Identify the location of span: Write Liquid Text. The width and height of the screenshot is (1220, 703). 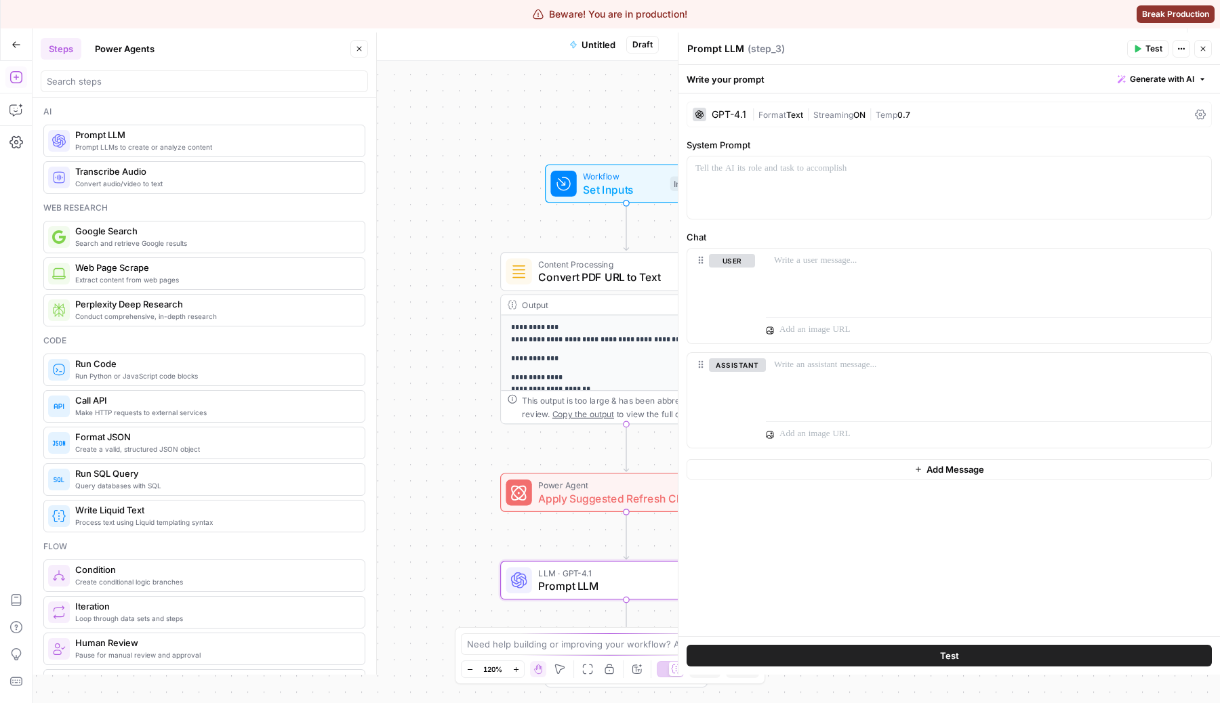
(214, 510).